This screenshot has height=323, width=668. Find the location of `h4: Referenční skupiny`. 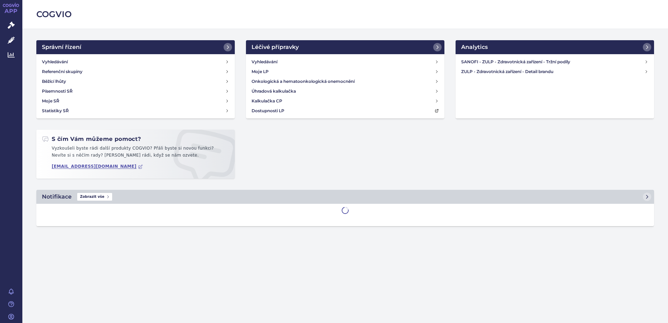

h4: Referenční skupiny is located at coordinates (62, 72).